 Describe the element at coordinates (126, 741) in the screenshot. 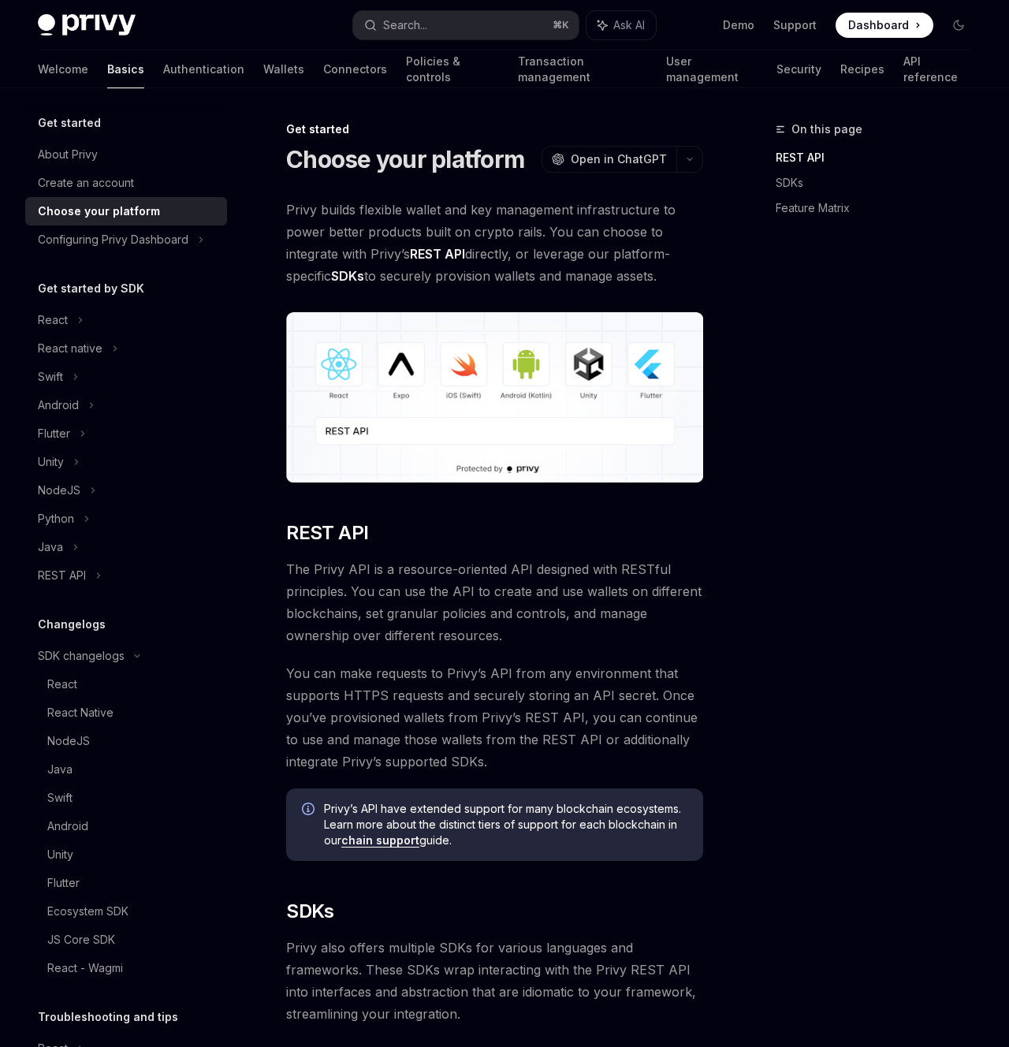

I see `a: NodeJS` at that location.